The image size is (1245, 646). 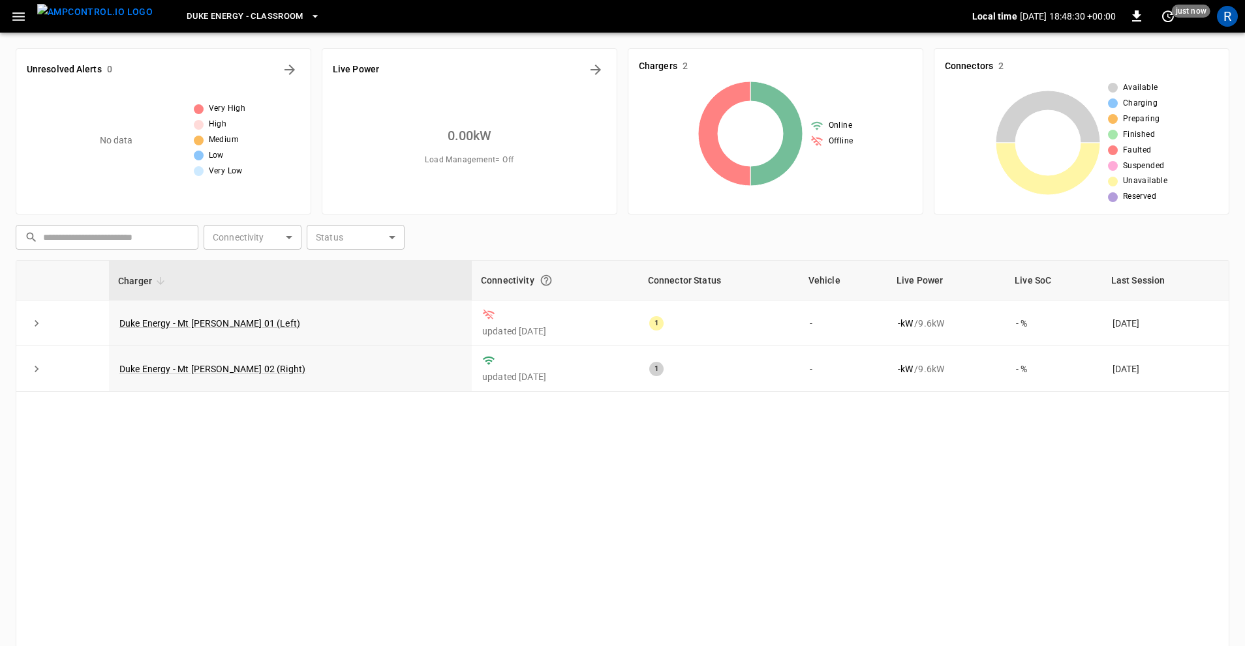 I want to click on h6: Live Power, so click(x=356, y=70).